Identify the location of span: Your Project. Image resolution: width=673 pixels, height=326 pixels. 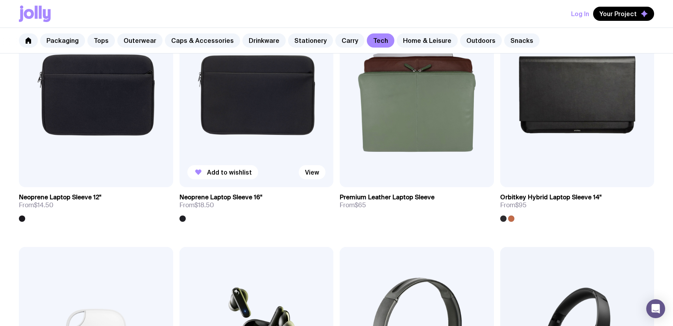
(618, 14).